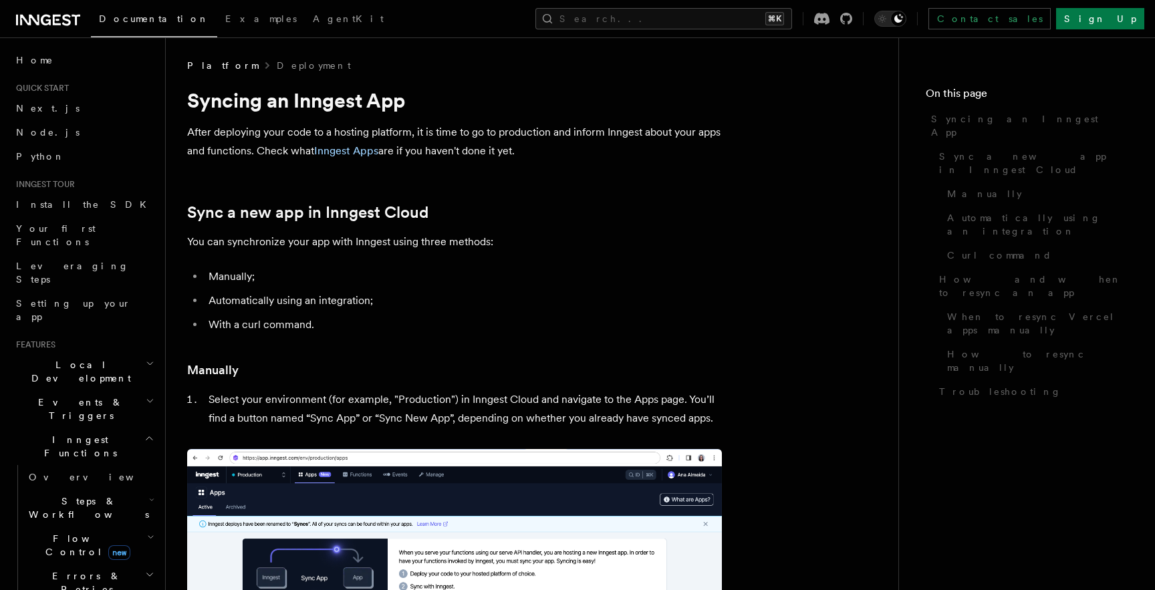 Image resolution: width=1155 pixels, height=590 pixels. Describe the element at coordinates (348, 20) in the screenshot. I see `a: AgentKit` at that location.